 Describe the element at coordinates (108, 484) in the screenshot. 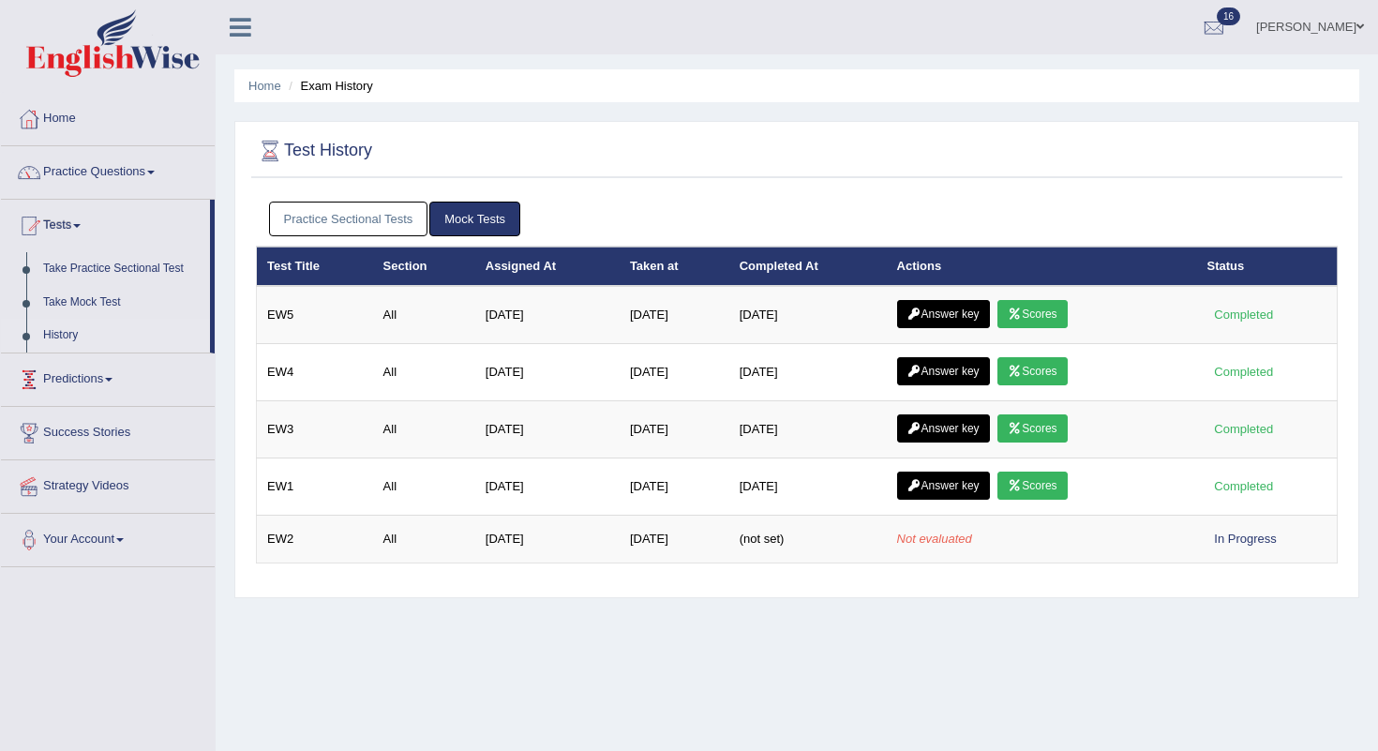

I see `a: Strategy Videos` at that location.